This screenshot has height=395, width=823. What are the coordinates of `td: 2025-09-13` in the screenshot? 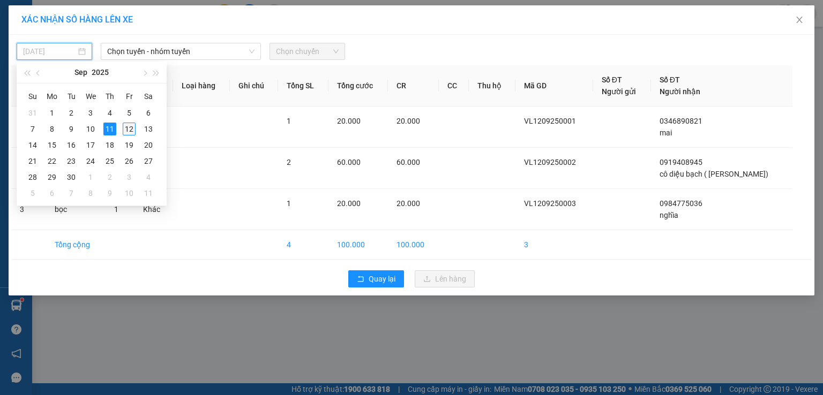 It's located at (148, 129).